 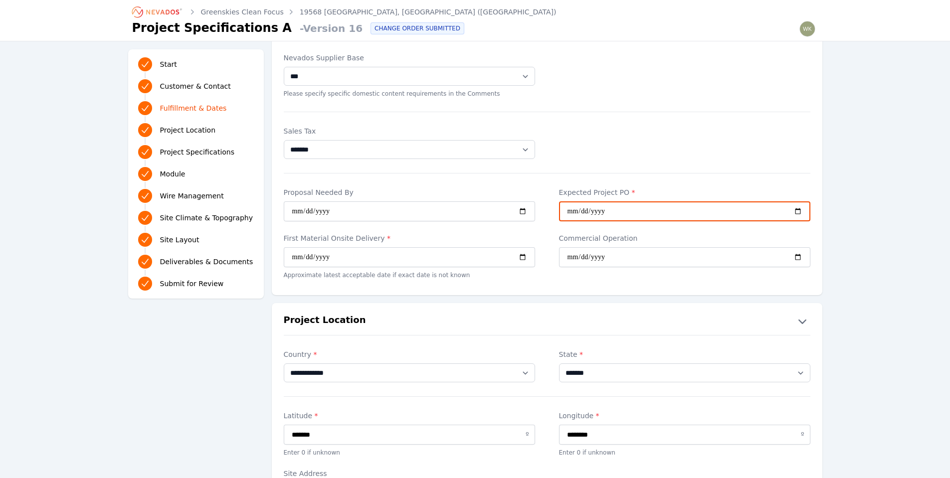 I want to click on p: Please specify specific domestic content requirements in the Comments, so click(x=410, y=94).